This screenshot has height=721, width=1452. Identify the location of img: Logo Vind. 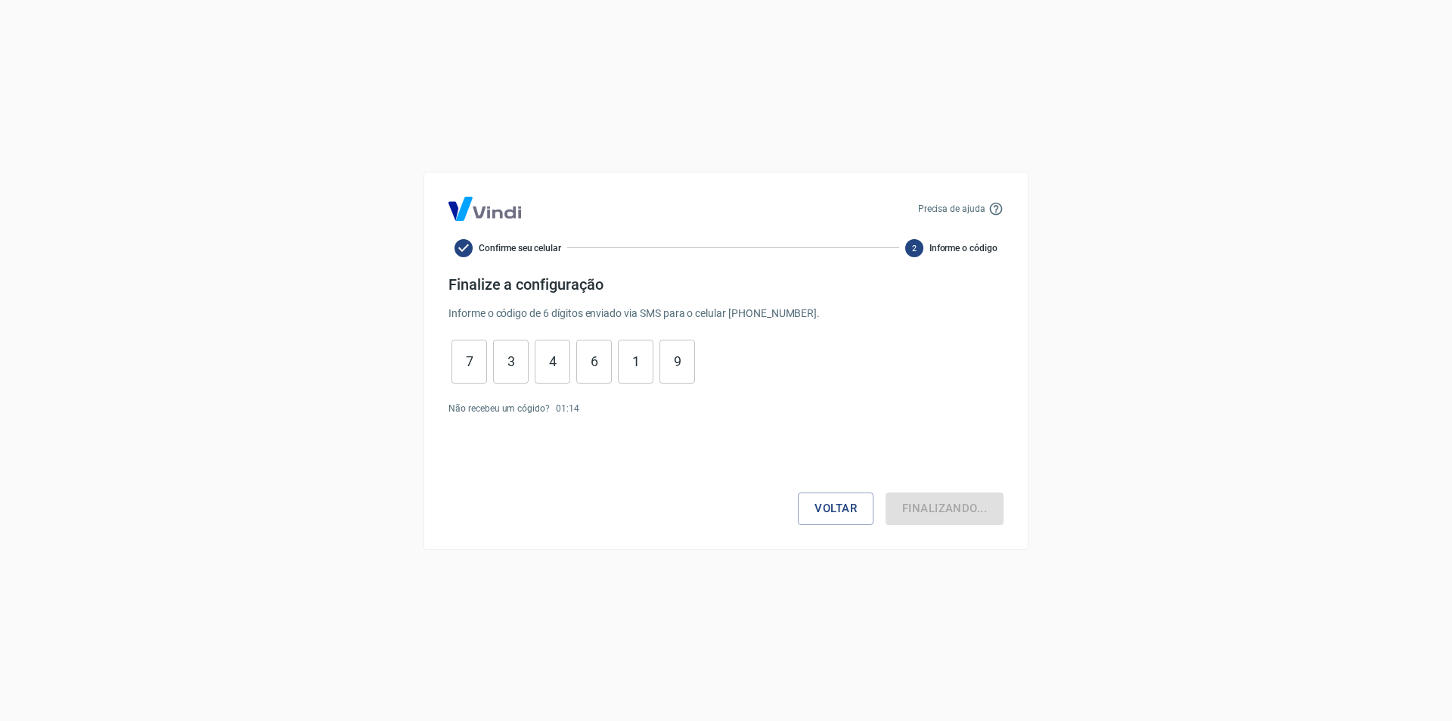
(485, 209).